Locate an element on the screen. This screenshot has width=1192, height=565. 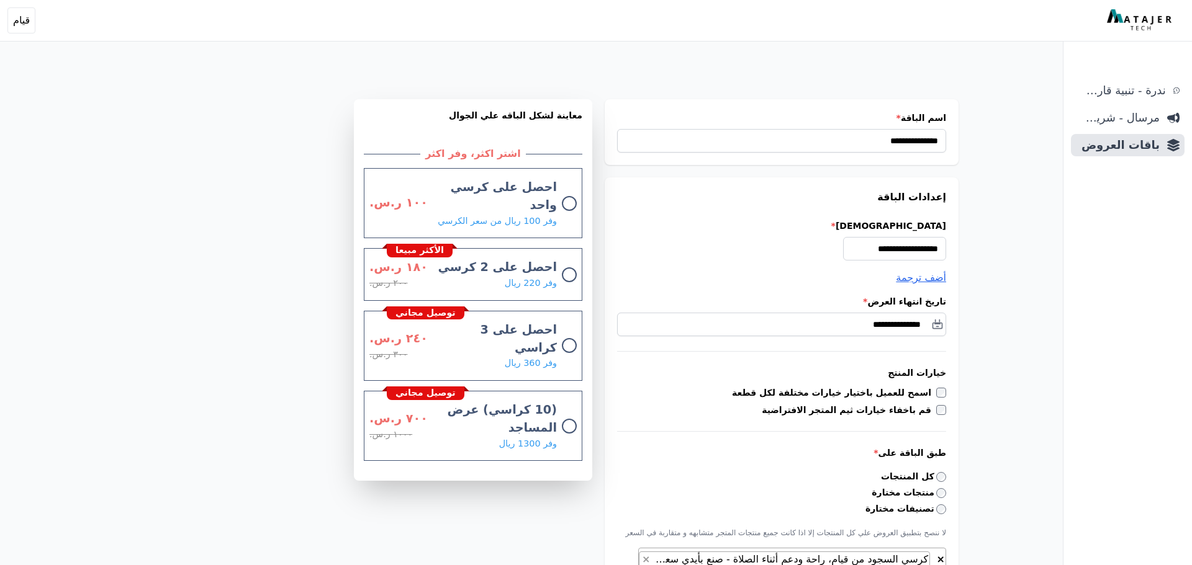
span: أضف ترجمة is located at coordinates (920, 277).